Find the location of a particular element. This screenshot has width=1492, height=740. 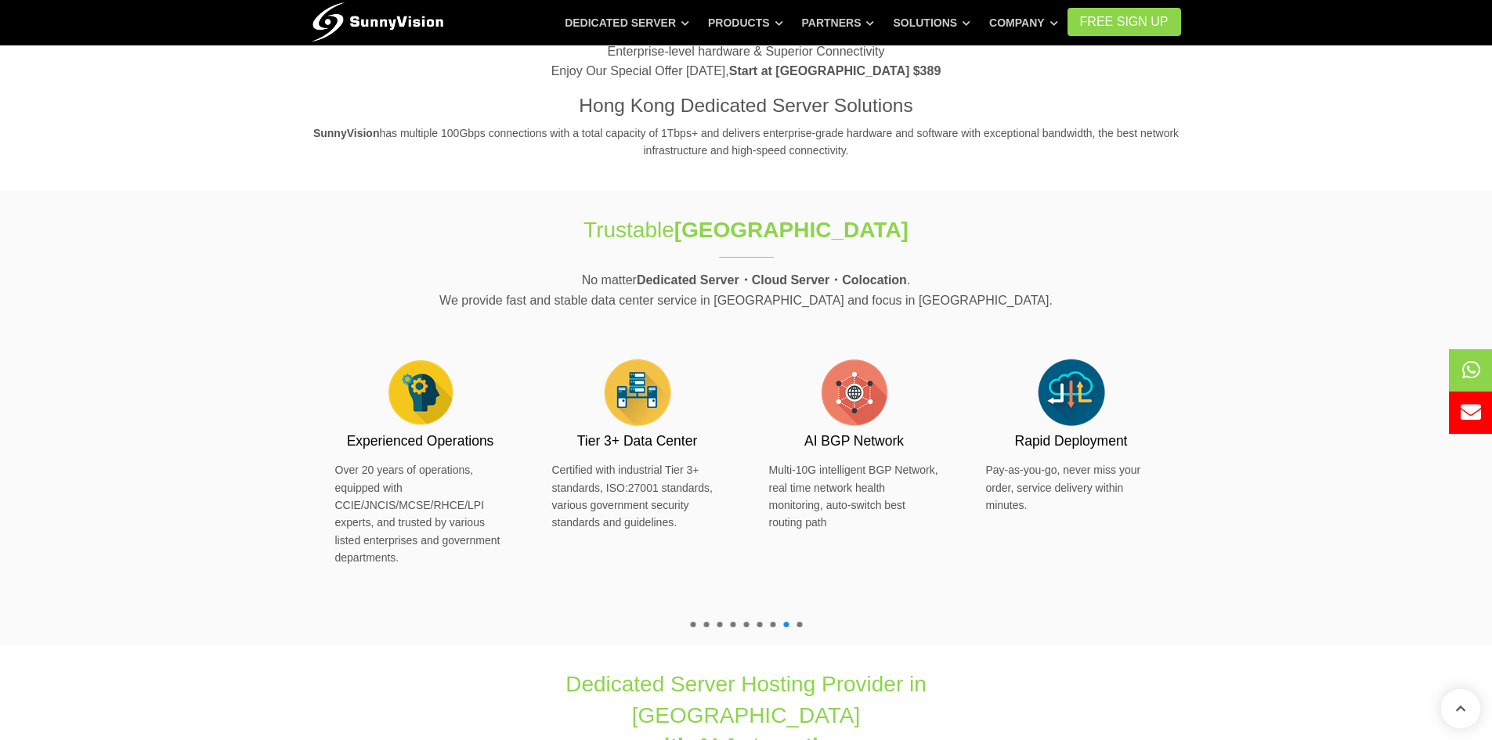

p: Multi-10G intelligent BGP Network, real time network health monitoring, auto-switch best routing ... is located at coordinates (855, 497).